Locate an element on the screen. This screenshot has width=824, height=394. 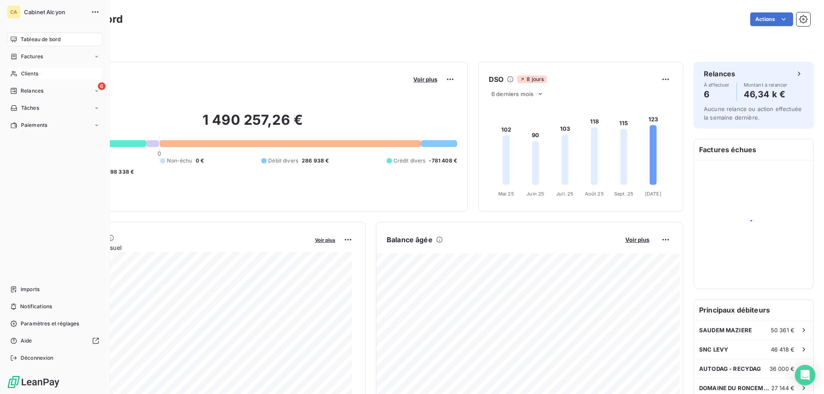
span: Factures is located at coordinates (32, 57).